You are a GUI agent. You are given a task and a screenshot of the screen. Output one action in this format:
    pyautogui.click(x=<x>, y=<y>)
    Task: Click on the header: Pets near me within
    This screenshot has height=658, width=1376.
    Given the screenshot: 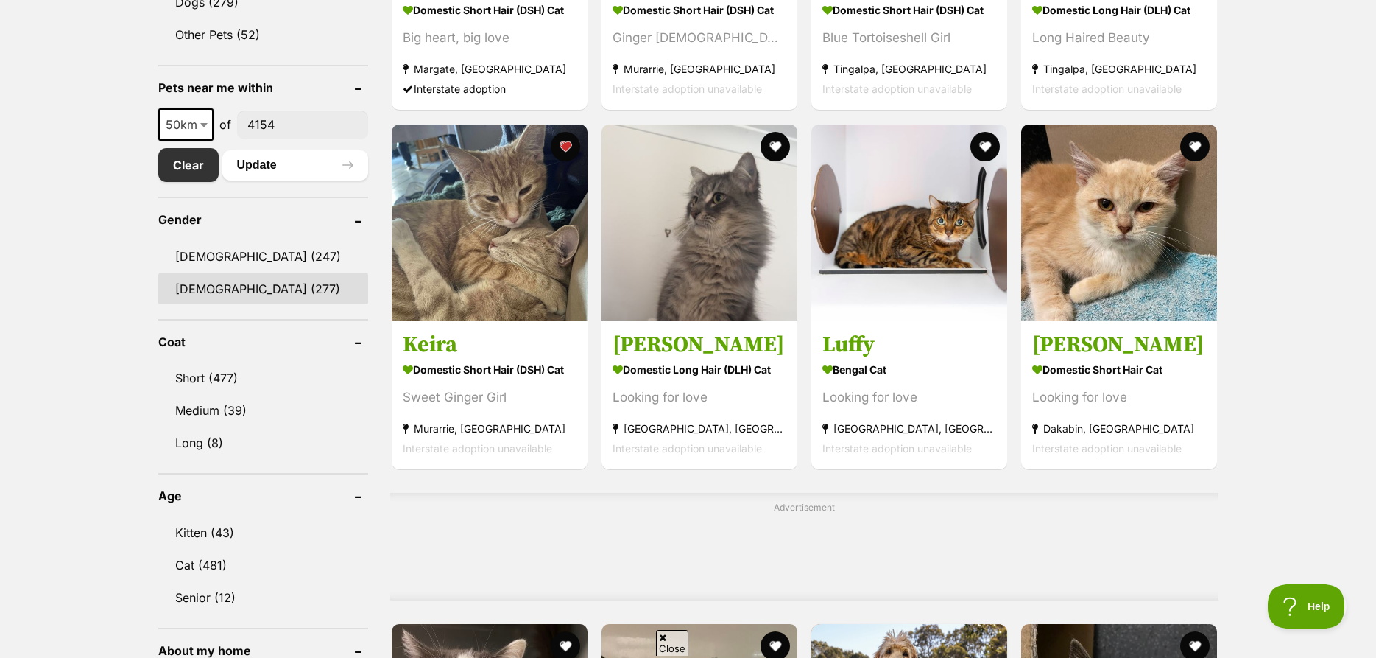 What is the action you would take?
    pyautogui.click(x=263, y=88)
    